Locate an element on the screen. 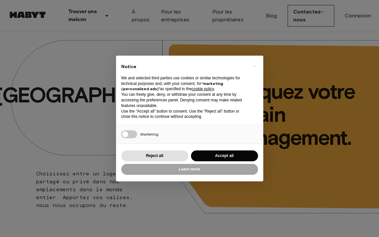 Image resolution: width=379 pixels, height=237 pixels. p: We and selected third parties use cookies or similar technologies for technical purposes and, wit... is located at coordinates (185, 84).